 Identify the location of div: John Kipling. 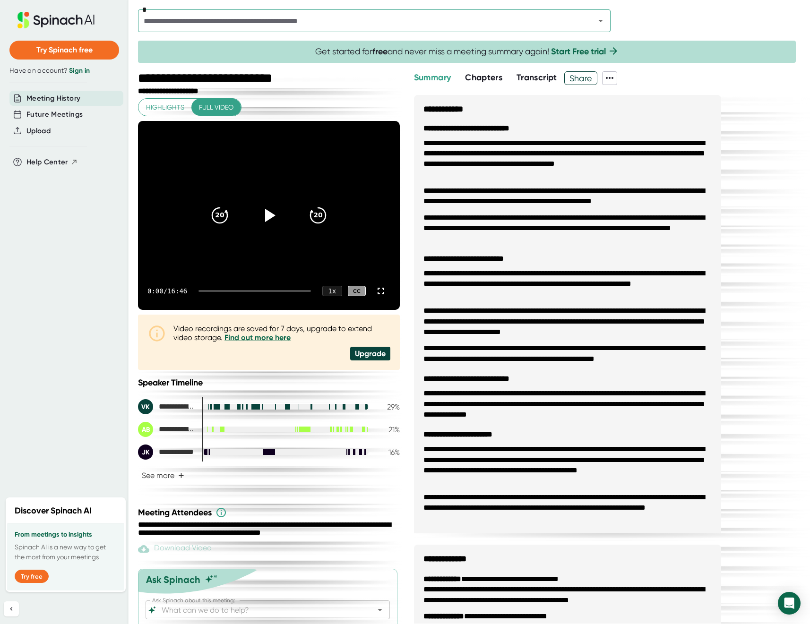
(166, 452).